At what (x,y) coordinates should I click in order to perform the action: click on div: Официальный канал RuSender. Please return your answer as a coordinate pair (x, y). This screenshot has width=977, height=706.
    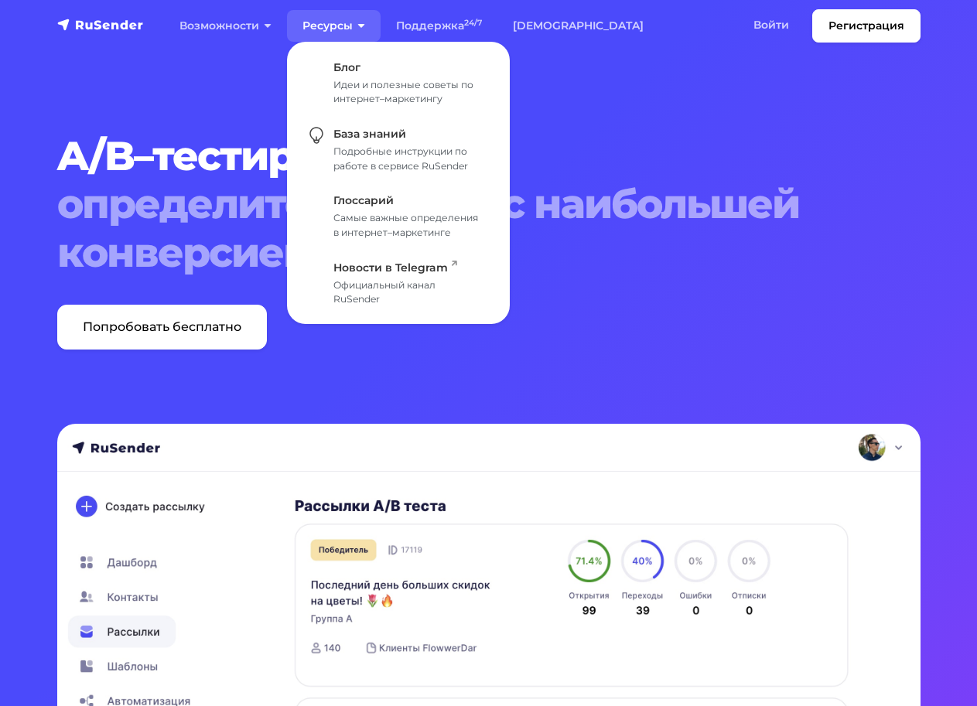
    Looking at the image, I should click on (408, 292).